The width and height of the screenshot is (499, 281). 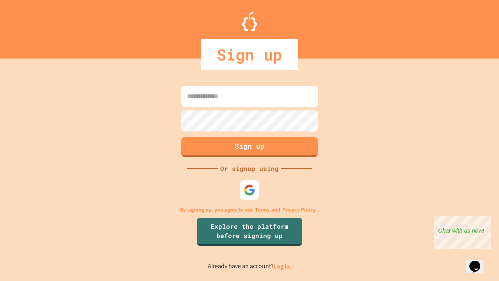 What do you see at coordinates (250, 209) in the screenshot?
I see `p: By signing up, you agree to our and .` at bounding box center [250, 209].